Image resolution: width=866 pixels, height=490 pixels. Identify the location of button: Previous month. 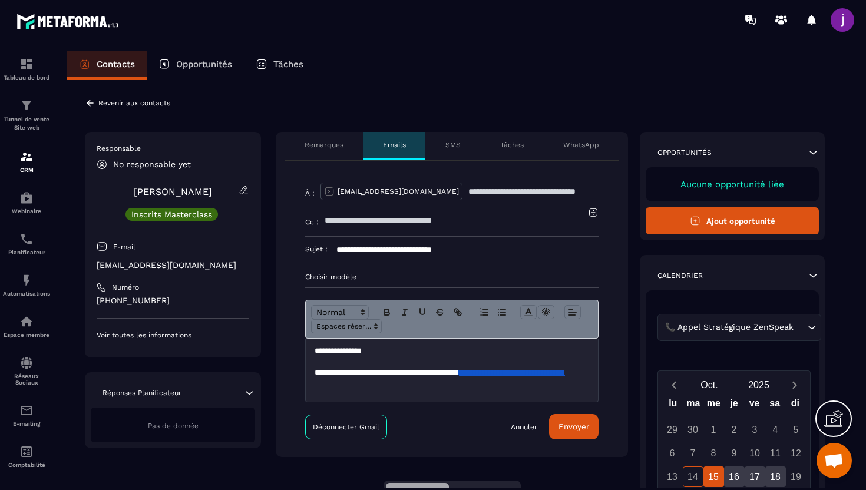
(673, 385).